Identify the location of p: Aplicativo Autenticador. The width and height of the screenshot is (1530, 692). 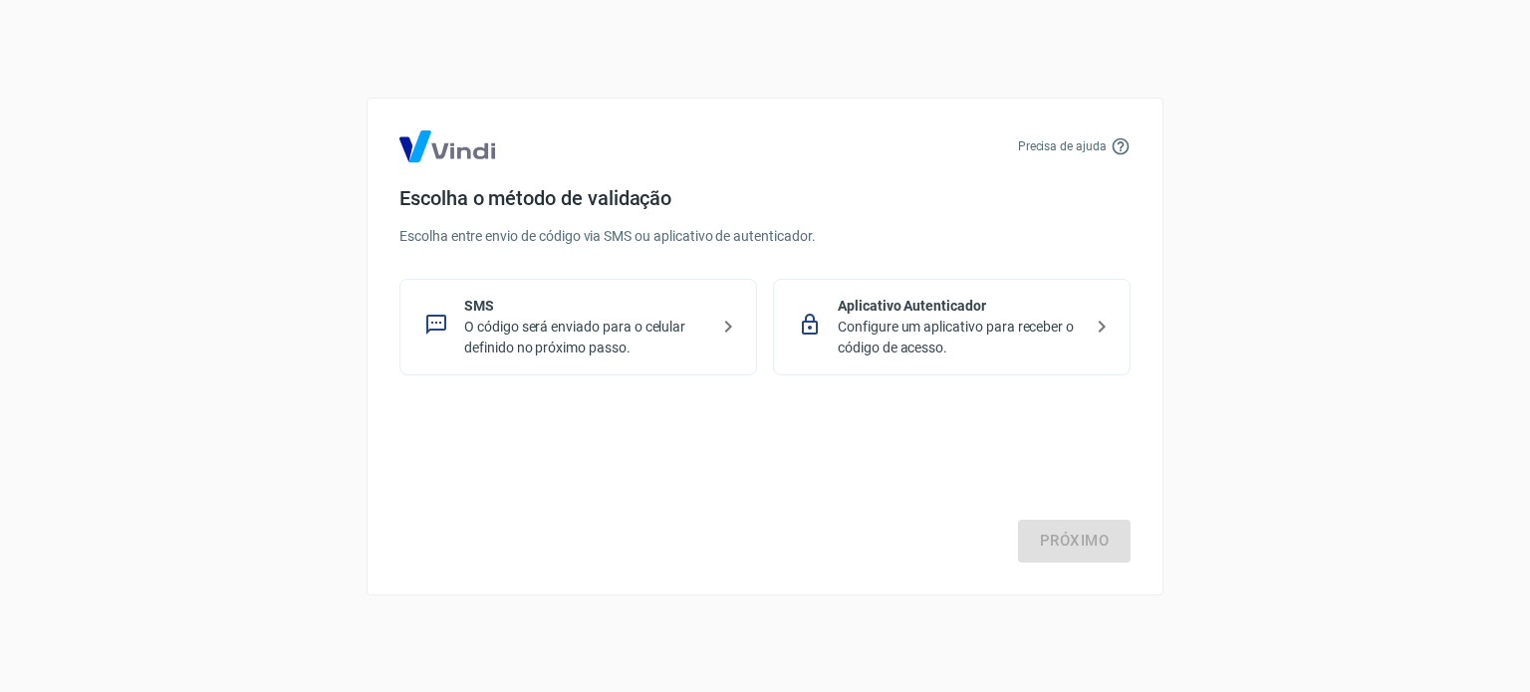
(959, 306).